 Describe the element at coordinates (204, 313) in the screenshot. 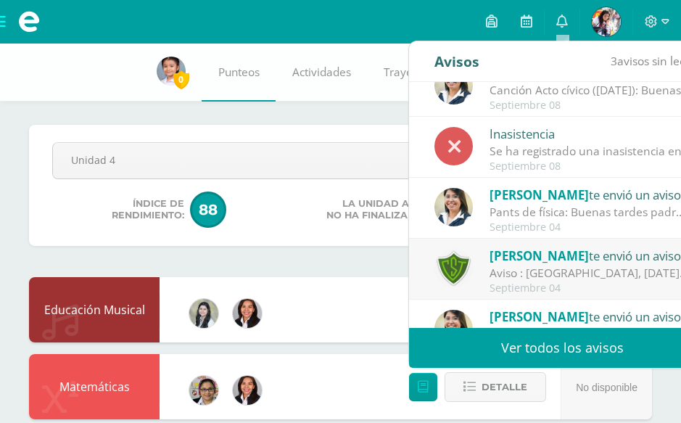

I see `img: 1cdfcf77892e8c61eecfab2553fd9f33.png` at that location.